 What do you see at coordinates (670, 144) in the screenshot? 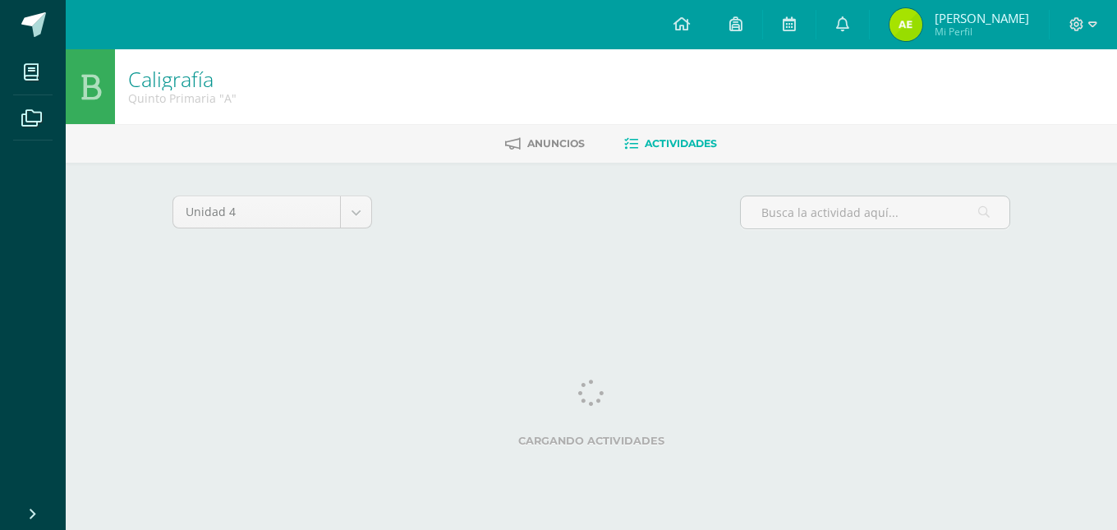
I see `a: Actividades` at bounding box center [670, 144].